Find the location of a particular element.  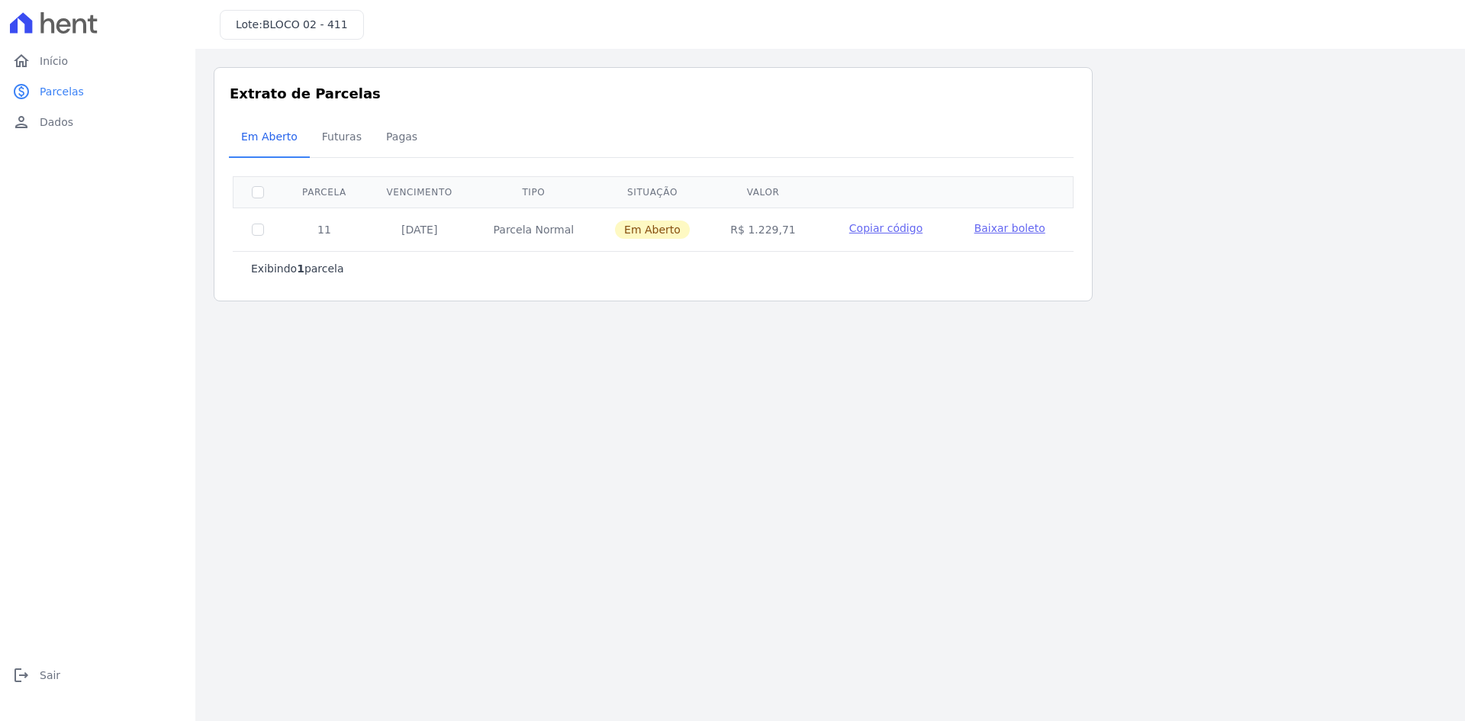

span: Dados is located at coordinates (56, 122).